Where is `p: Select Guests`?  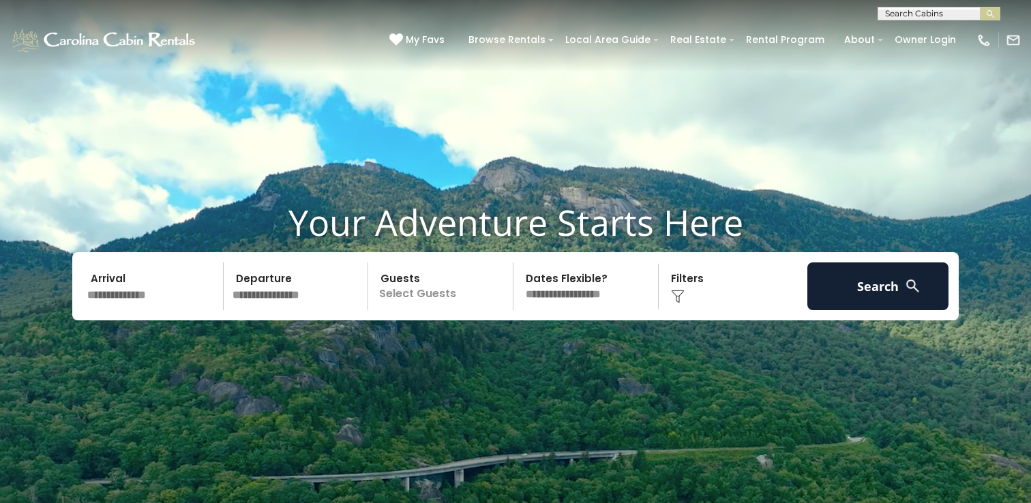
p: Select Guests is located at coordinates (442, 286).